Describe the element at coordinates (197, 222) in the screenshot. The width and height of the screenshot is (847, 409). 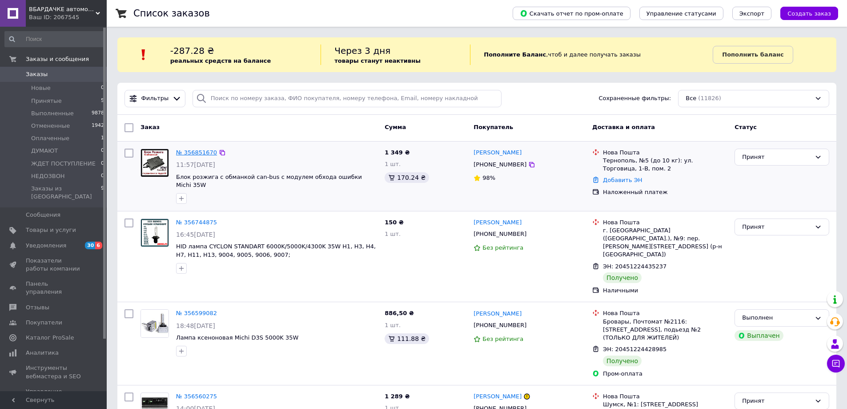
I see `a: № 356744875` at that location.